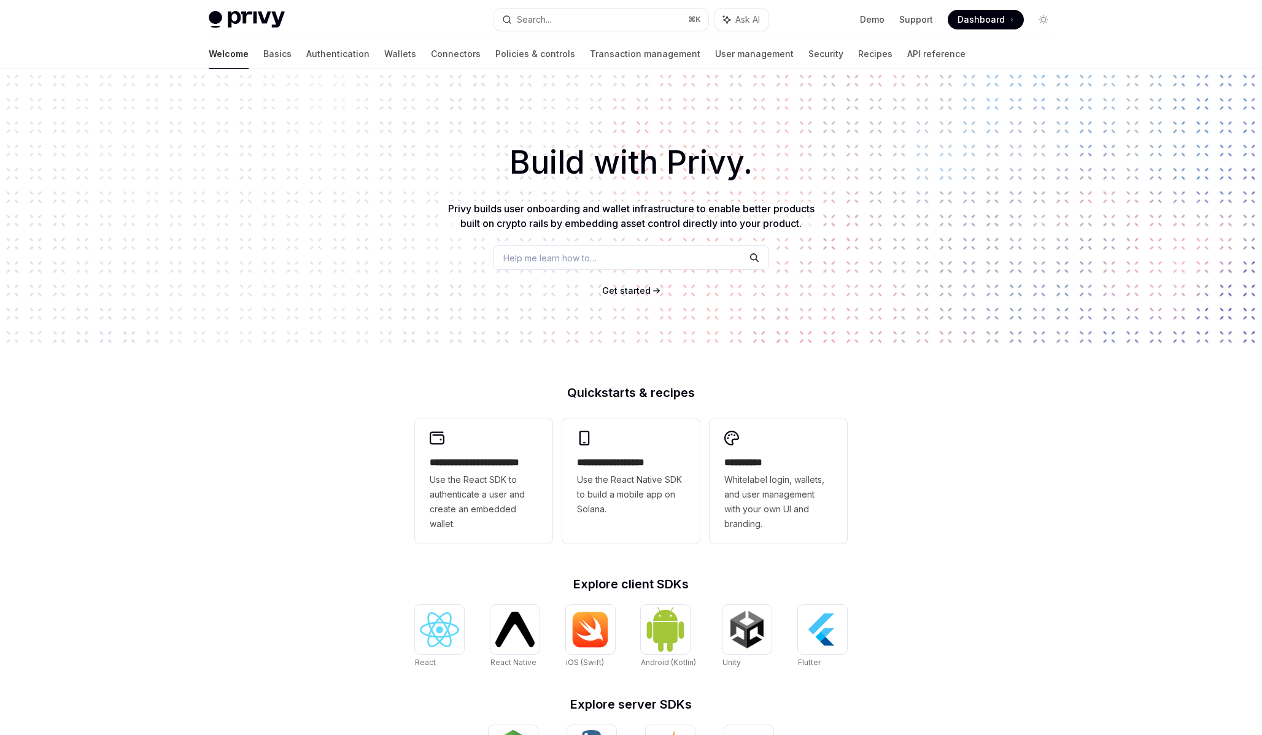 This screenshot has width=1262, height=735. I want to click on a: Authentication, so click(338, 54).